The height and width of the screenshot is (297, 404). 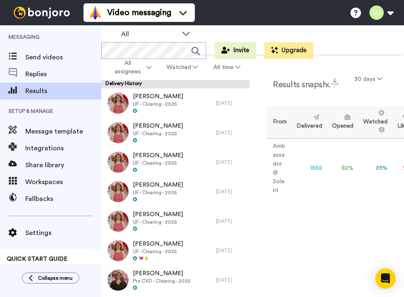 I want to click on button: Export a summary of each team member’s results that match this filter now., so click(x=335, y=80).